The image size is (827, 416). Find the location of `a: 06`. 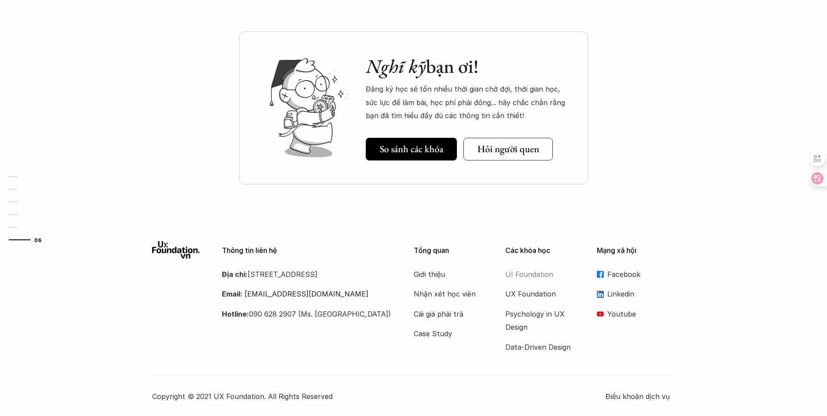

a: 06 is located at coordinates (29, 240).